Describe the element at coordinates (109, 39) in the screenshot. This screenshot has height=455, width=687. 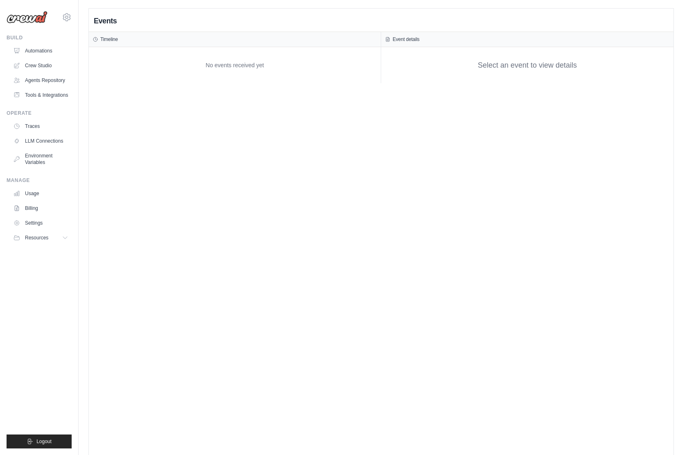
I see `h3: Timeline` at that location.